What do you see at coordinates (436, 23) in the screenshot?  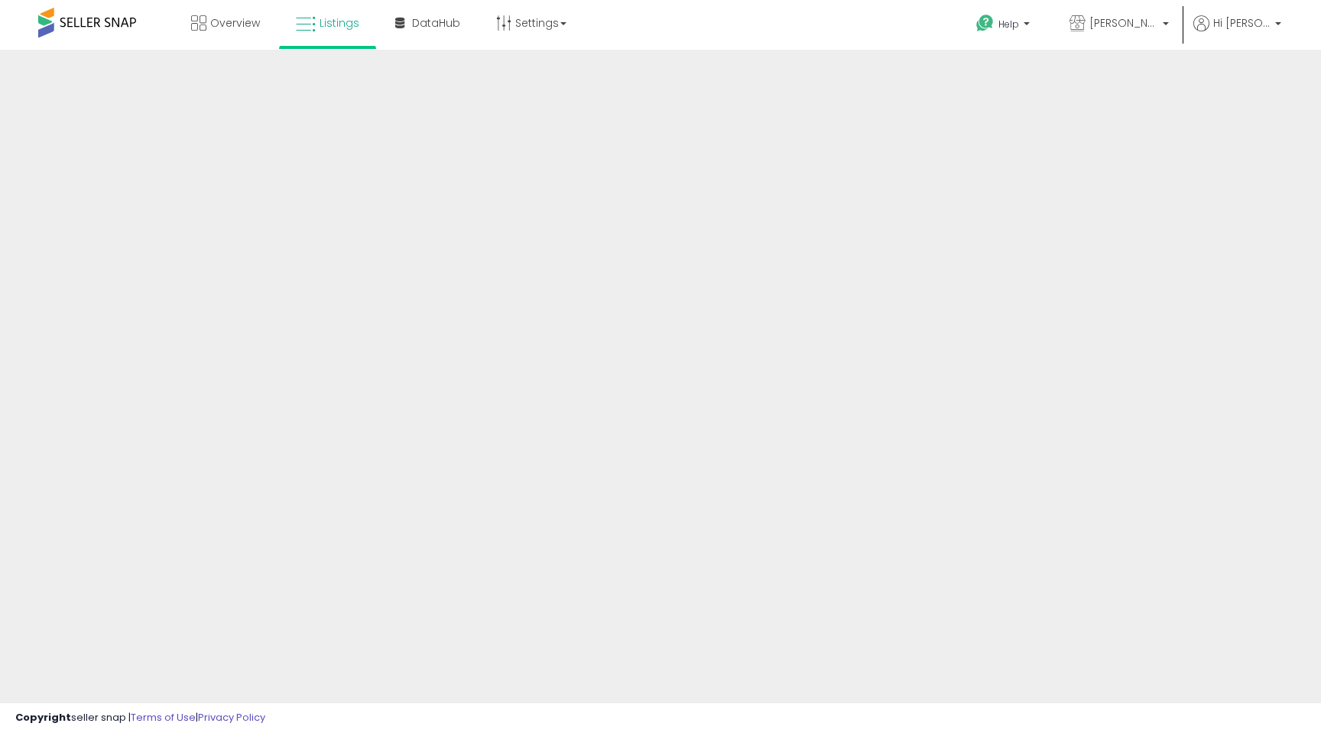 I see `span: DataHub` at bounding box center [436, 23].